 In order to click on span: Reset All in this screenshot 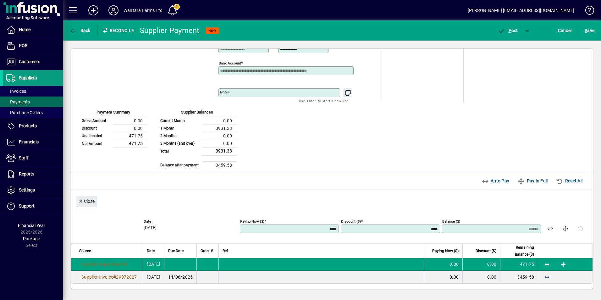, I will do `click(569, 181)`.